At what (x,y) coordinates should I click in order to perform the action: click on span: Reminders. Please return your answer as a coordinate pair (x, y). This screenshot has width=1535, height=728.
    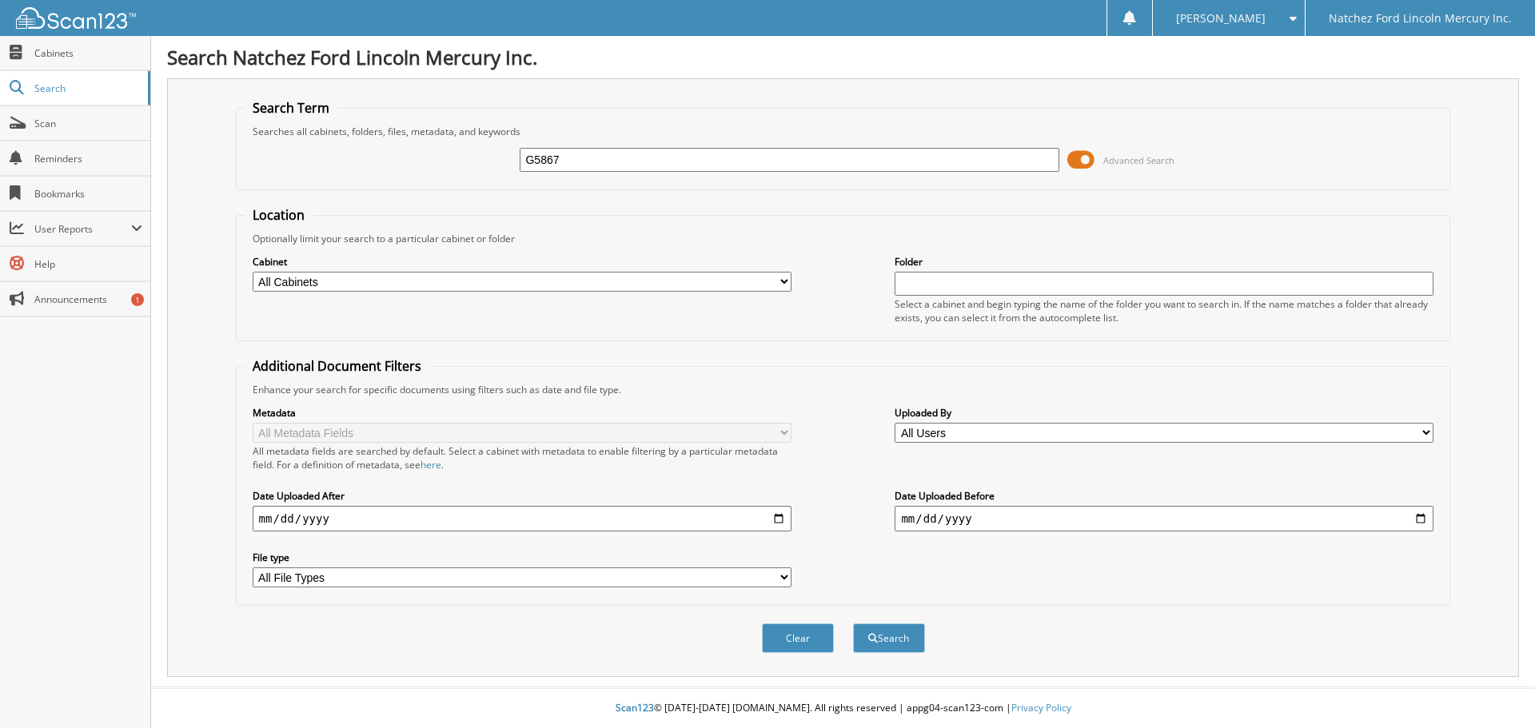
    Looking at the image, I should click on (88, 158).